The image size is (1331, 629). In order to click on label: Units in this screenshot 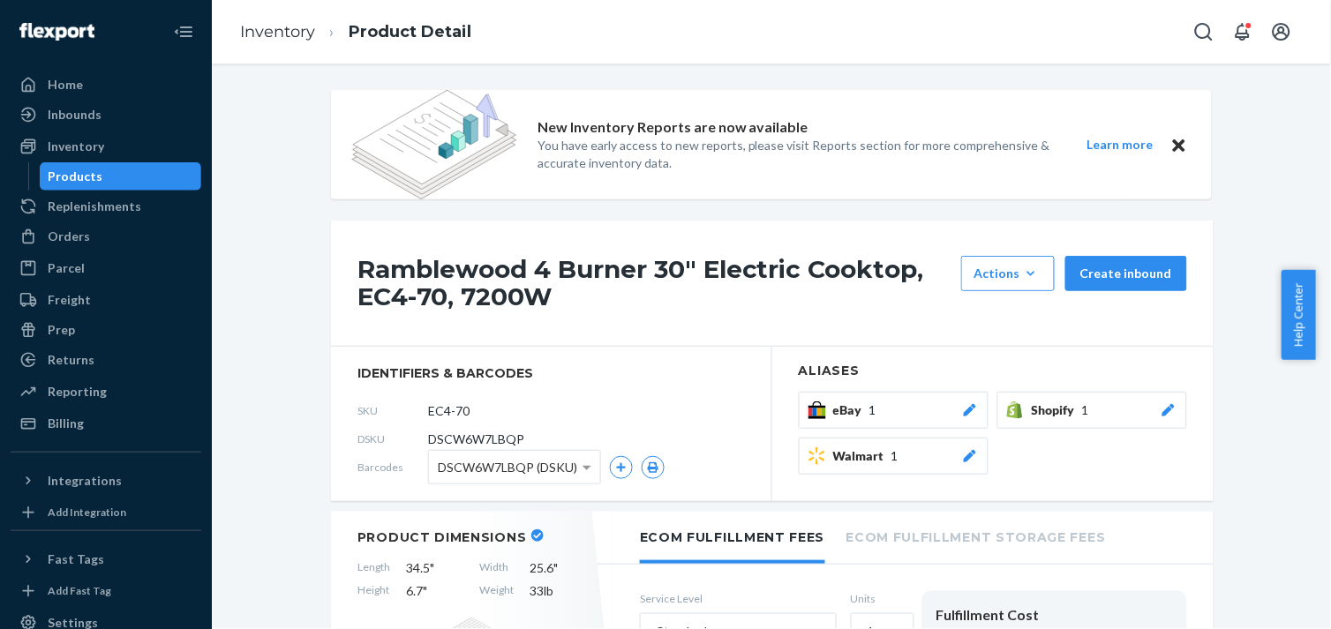, I will do `click(879, 598)`.